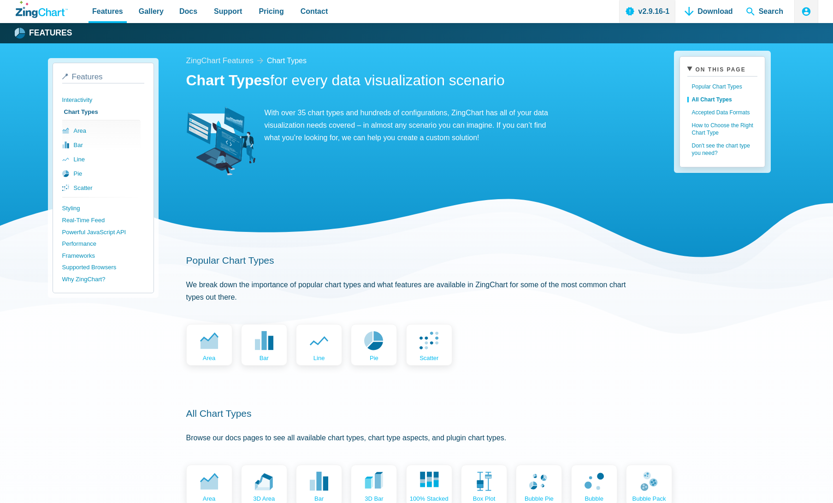  What do you see at coordinates (319, 358) in the screenshot?
I see `span: line` at bounding box center [319, 358].